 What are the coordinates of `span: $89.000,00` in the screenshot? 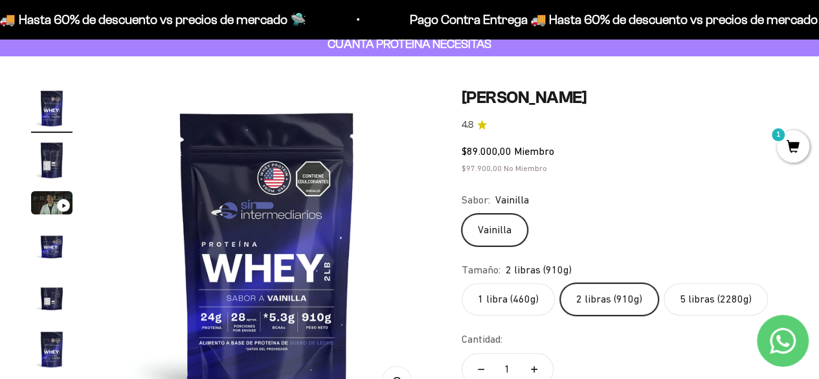 It's located at (486, 151).